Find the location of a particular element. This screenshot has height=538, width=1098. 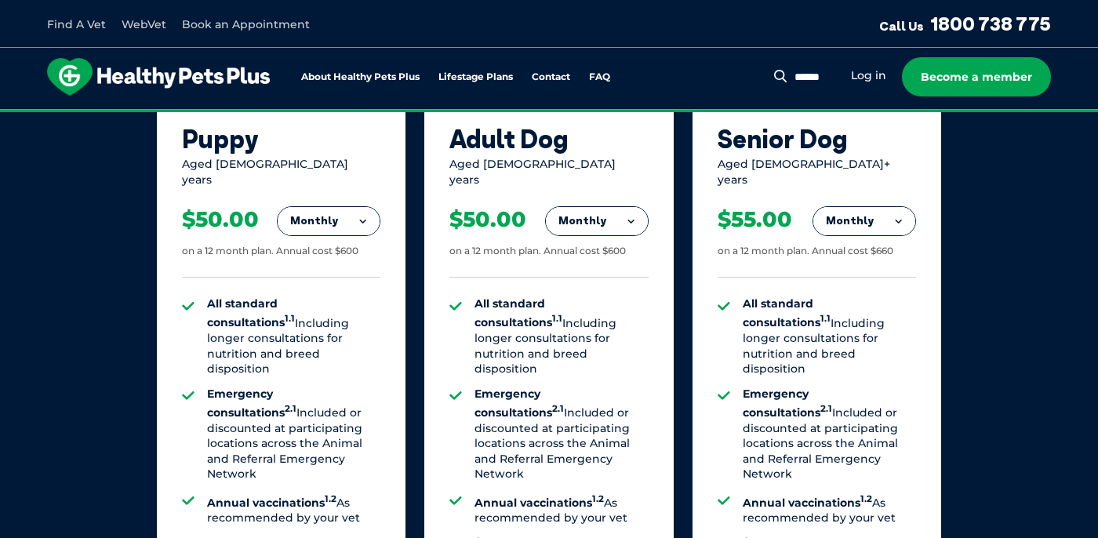

span: Call Us is located at coordinates (901, 26).